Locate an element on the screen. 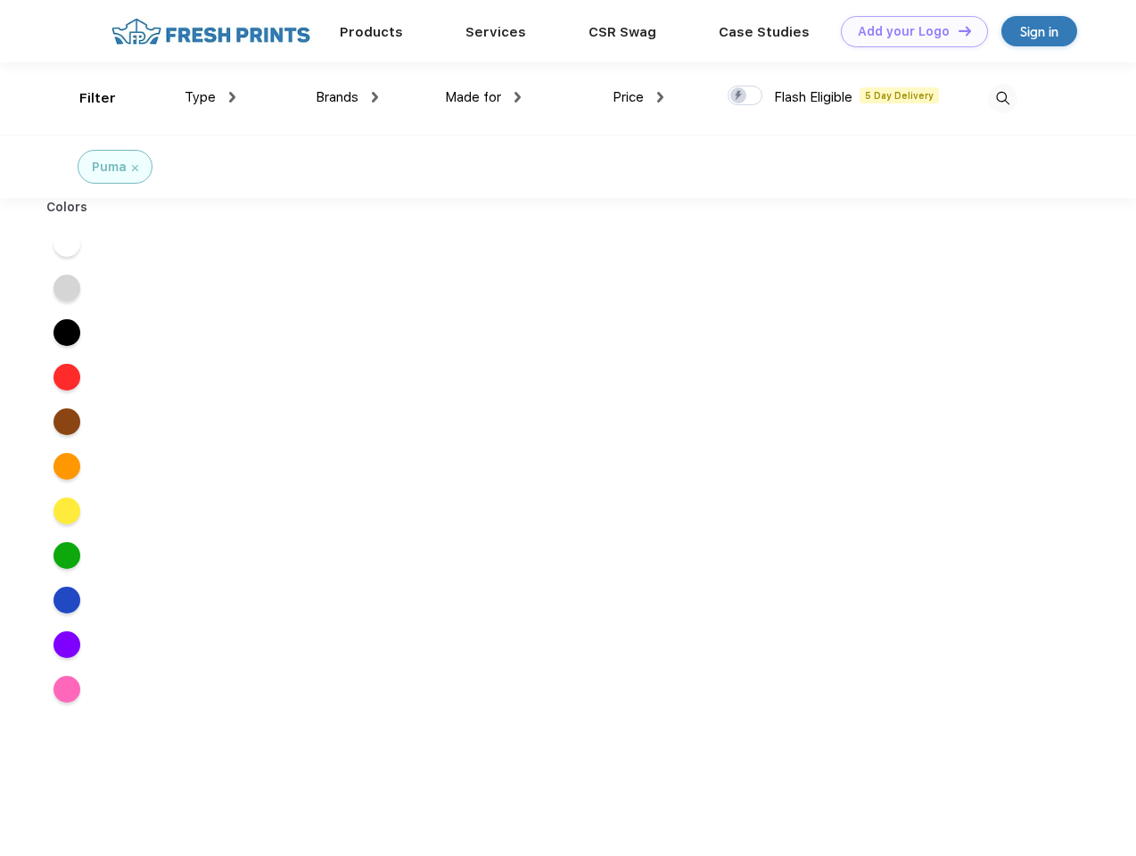 This screenshot has height=856, width=1136. a: Services is located at coordinates (496, 32).